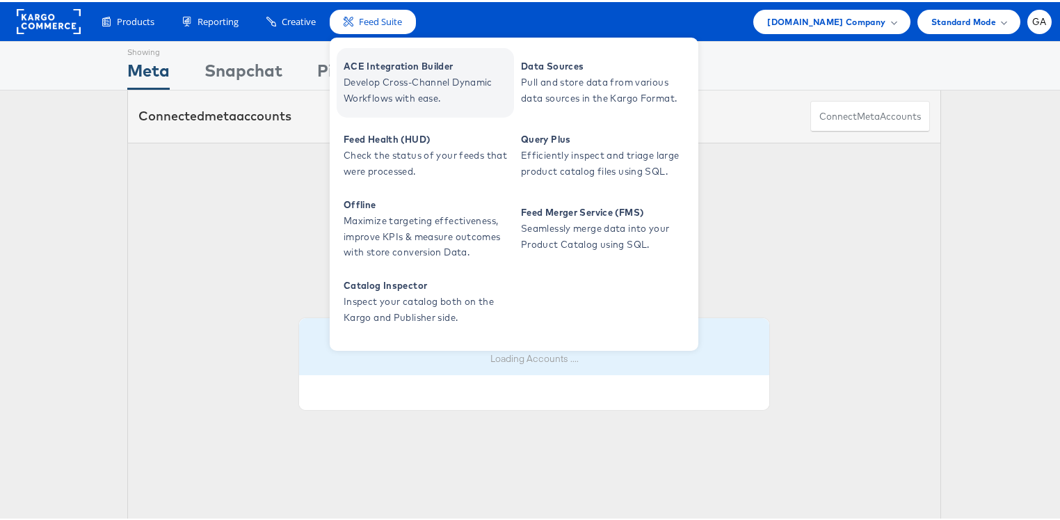 The height and width of the screenshot is (520, 1060). Describe the element at coordinates (148, 48) in the screenshot. I see `div: Showing` at that location.